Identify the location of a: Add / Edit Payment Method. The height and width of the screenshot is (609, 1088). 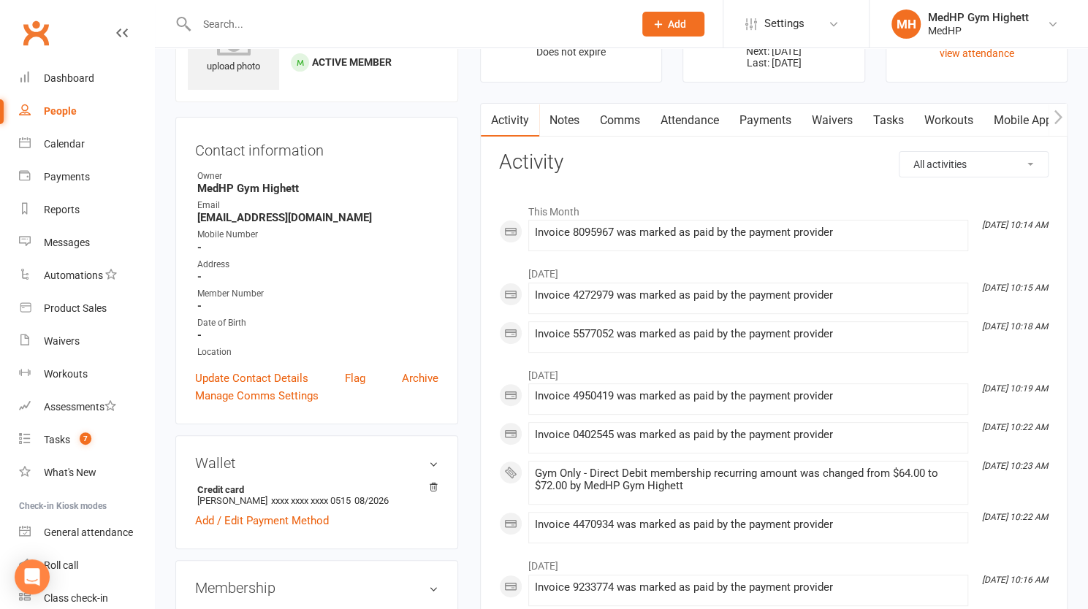
(261, 521).